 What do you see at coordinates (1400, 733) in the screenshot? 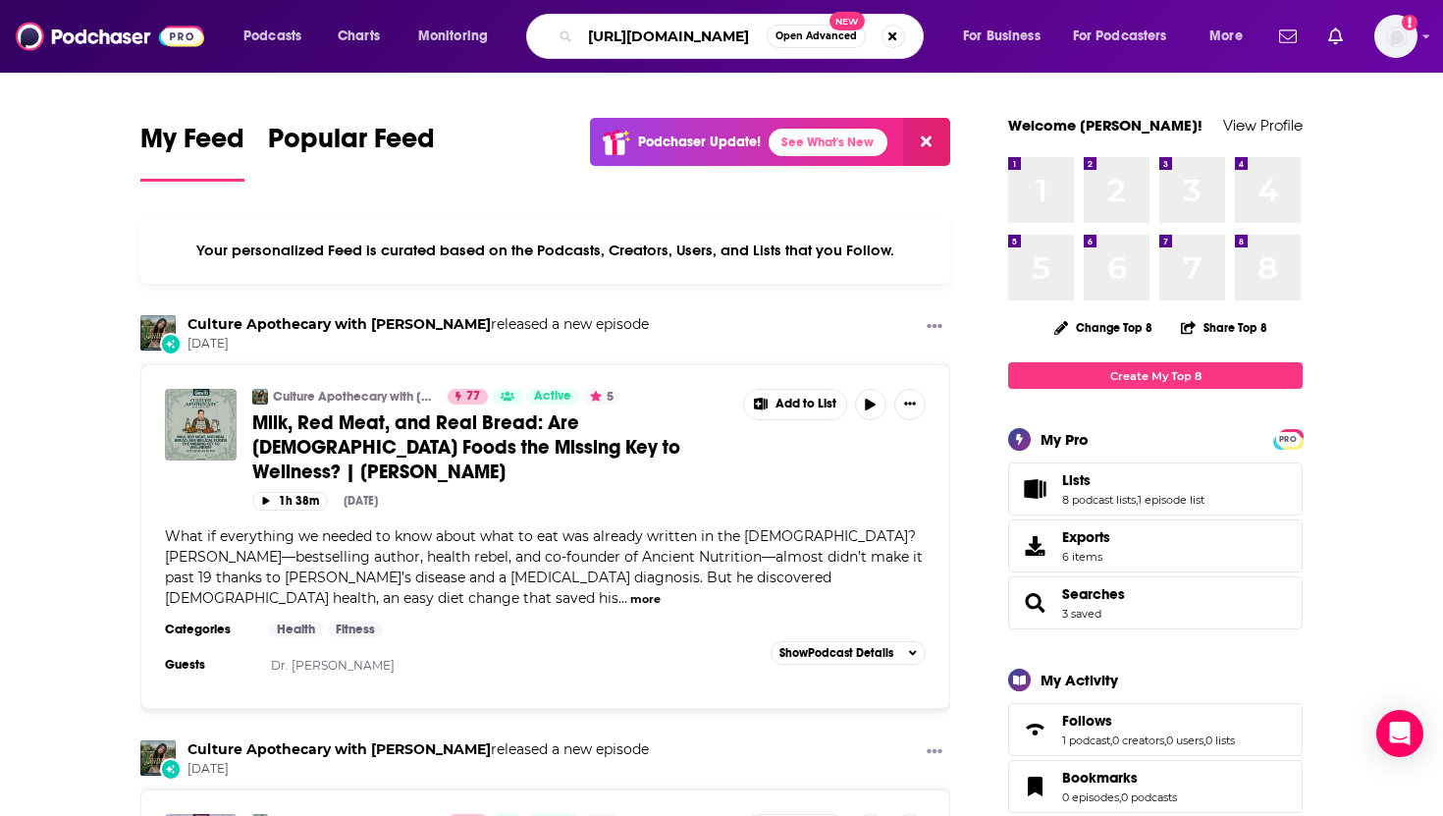
I see `div: Open Intercom Messenger` at bounding box center [1400, 733].